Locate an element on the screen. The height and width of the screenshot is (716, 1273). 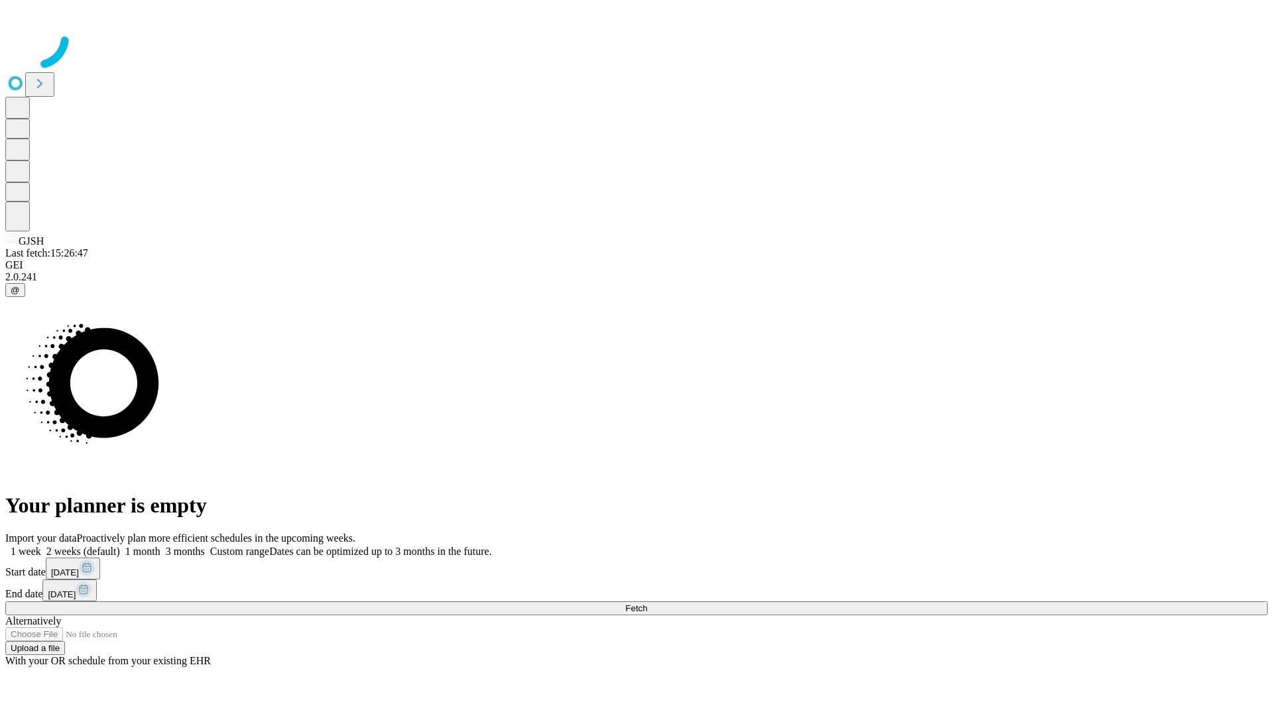
button: Upload a file is located at coordinates (35, 648).